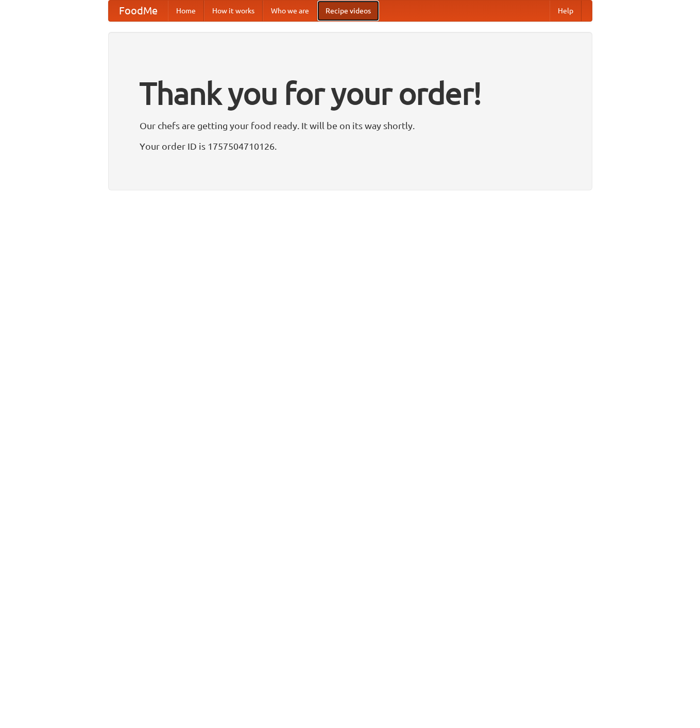  What do you see at coordinates (350, 146) in the screenshot?
I see `p: Your order ID is 1757504710126.` at bounding box center [350, 146].